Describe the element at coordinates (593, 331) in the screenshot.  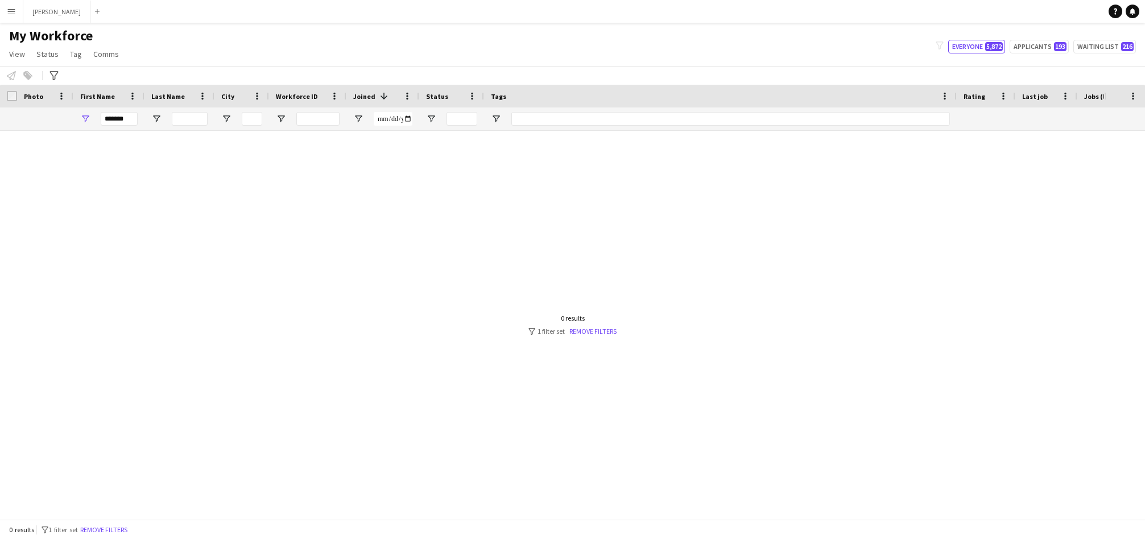
I see `a: Remove filters` at that location.